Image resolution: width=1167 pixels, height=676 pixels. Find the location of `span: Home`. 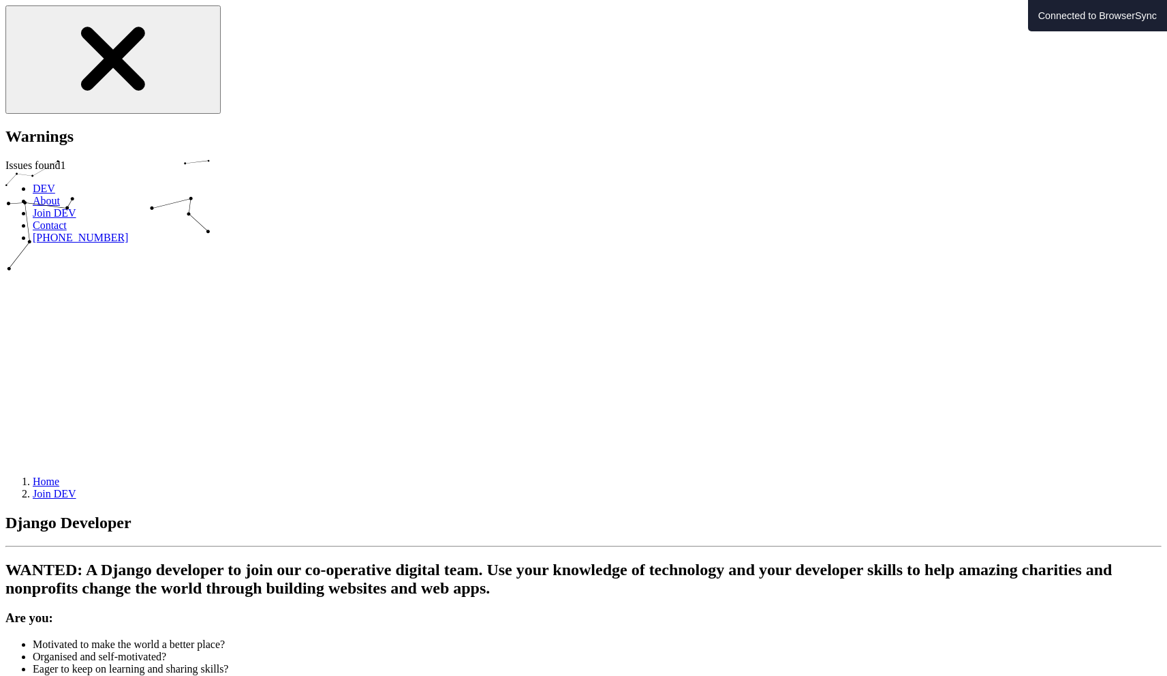

span: Home is located at coordinates (46, 481).